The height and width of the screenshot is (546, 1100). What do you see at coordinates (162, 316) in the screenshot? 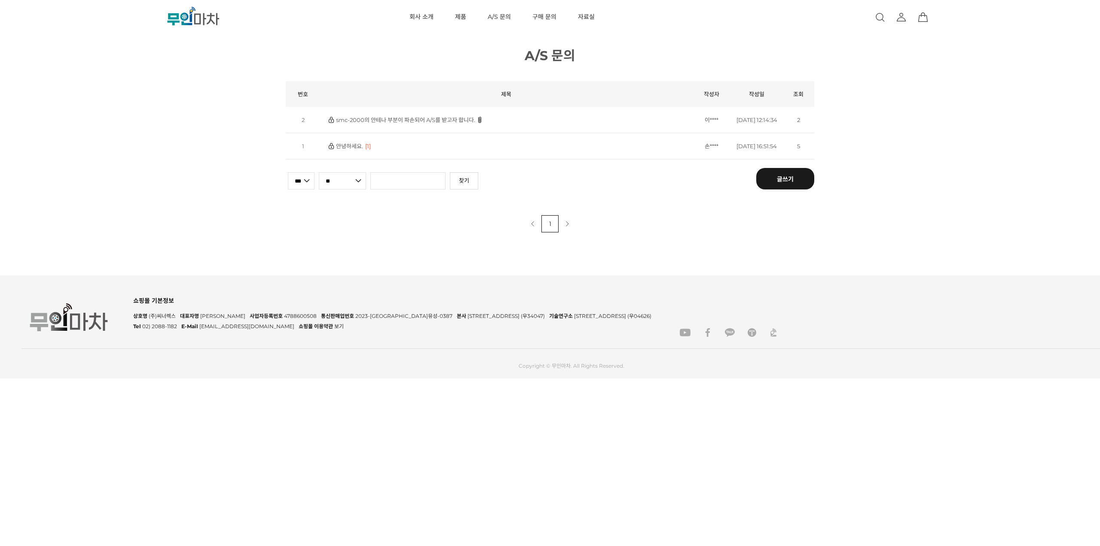
I see `span: (주)씨너렉스` at bounding box center [162, 316].